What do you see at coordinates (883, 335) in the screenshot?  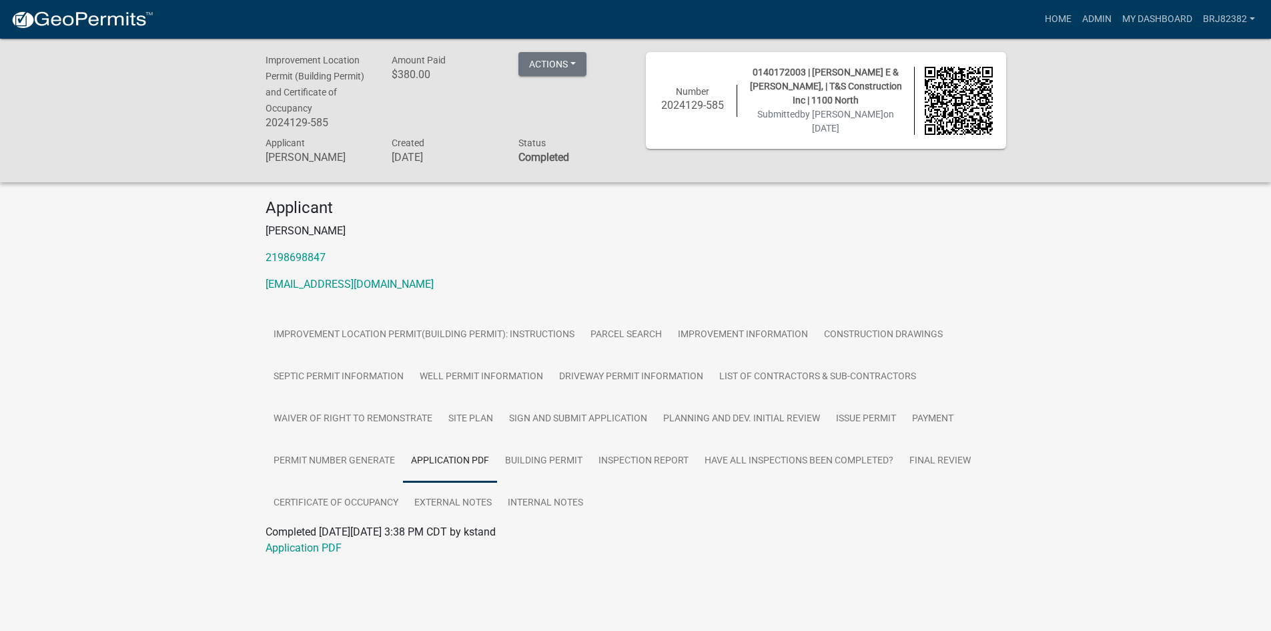 I see `a: Construction Drawings` at bounding box center [883, 335].